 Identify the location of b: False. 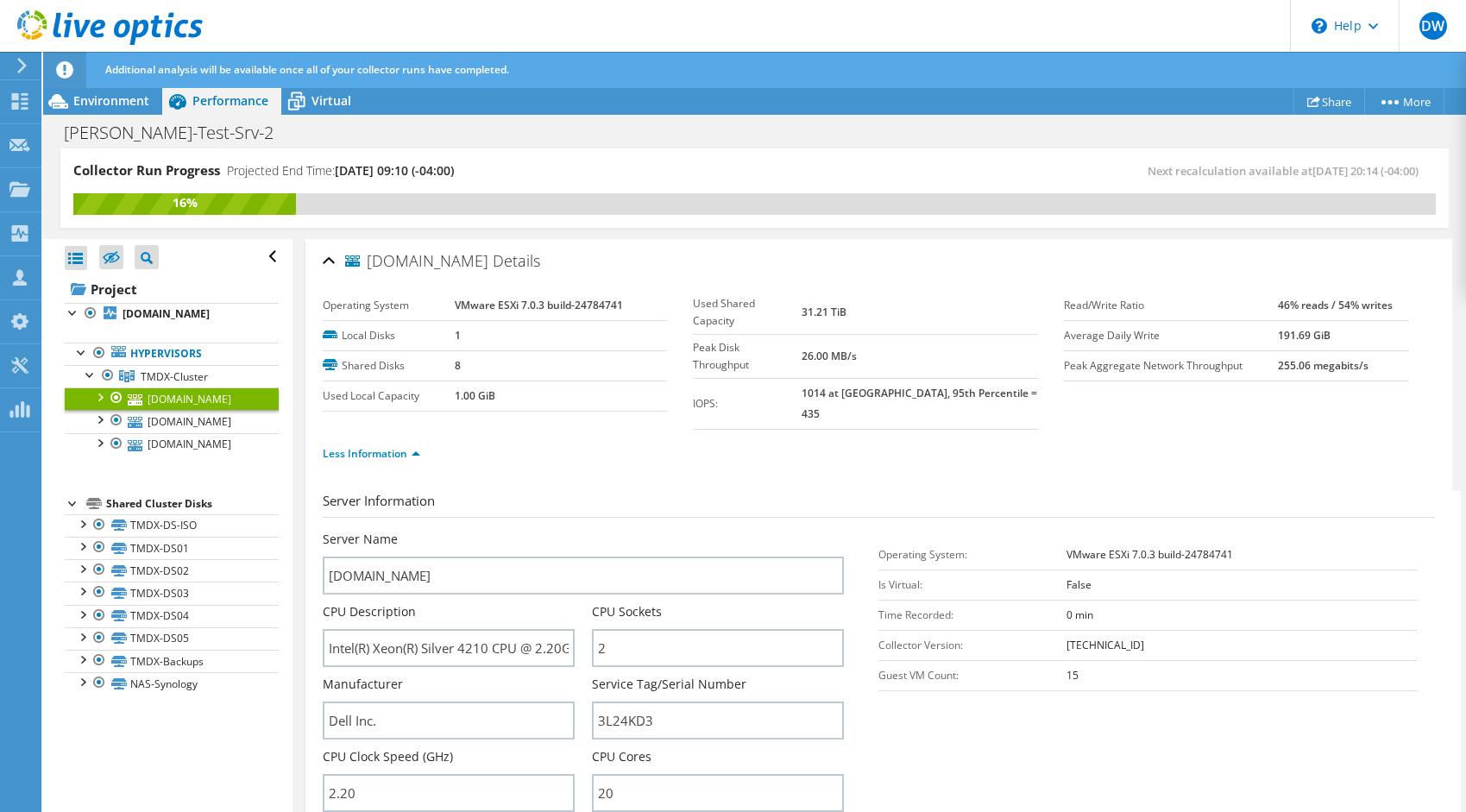
(1079, 584).